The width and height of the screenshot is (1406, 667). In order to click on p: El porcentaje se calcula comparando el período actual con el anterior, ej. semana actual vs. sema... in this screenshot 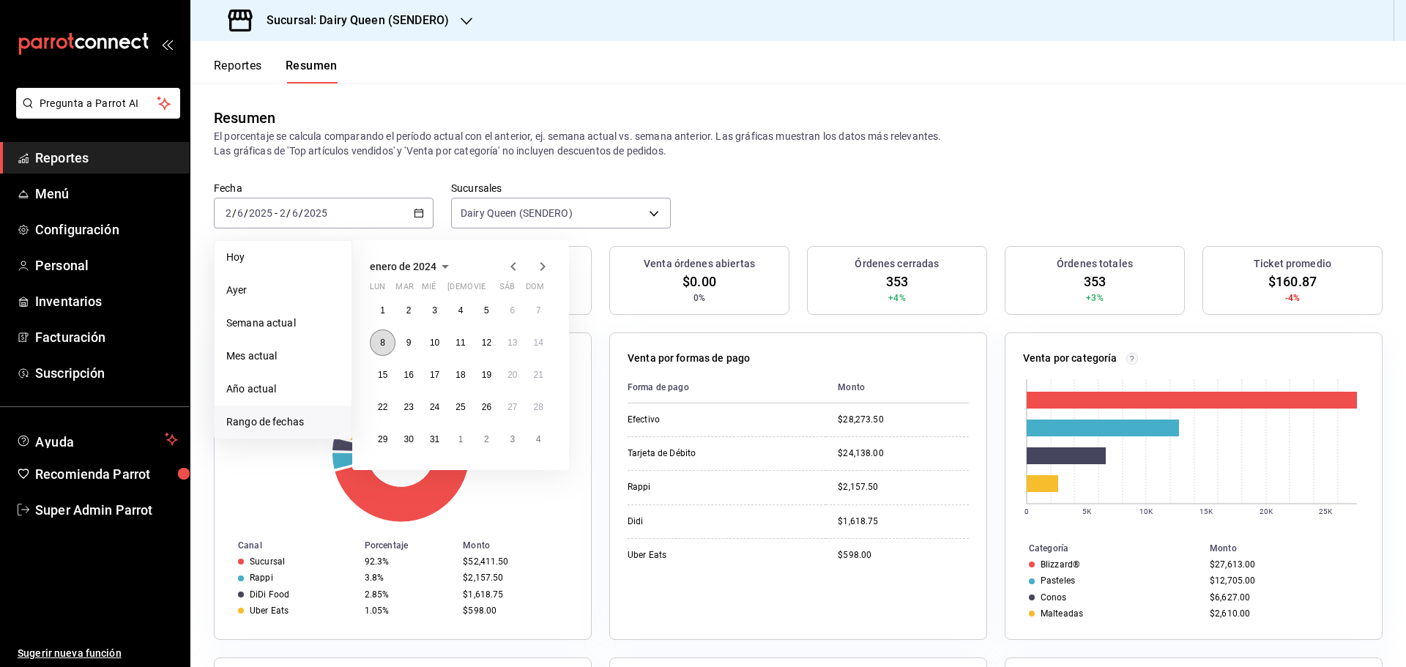, I will do `click(798, 144)`.